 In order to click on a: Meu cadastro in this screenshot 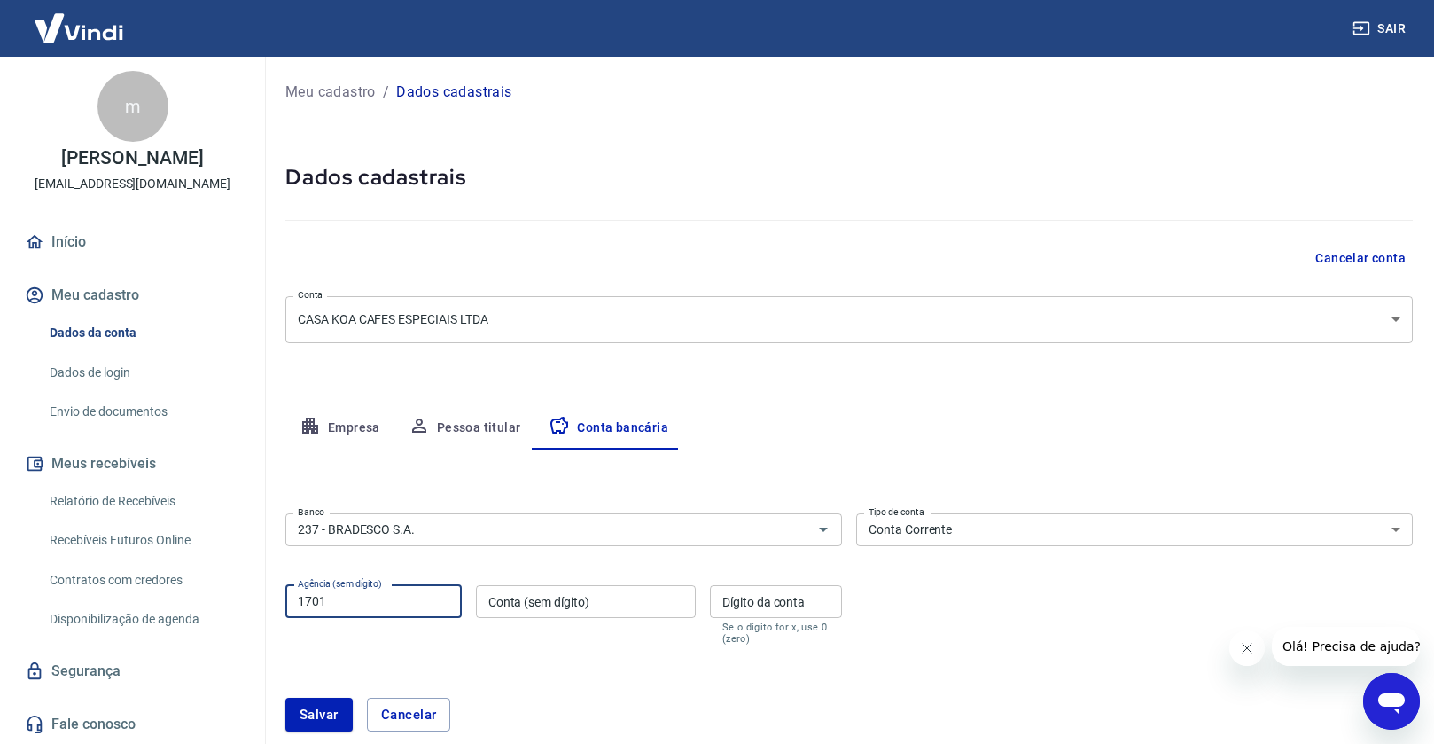, I will do `click(331, 92)`.